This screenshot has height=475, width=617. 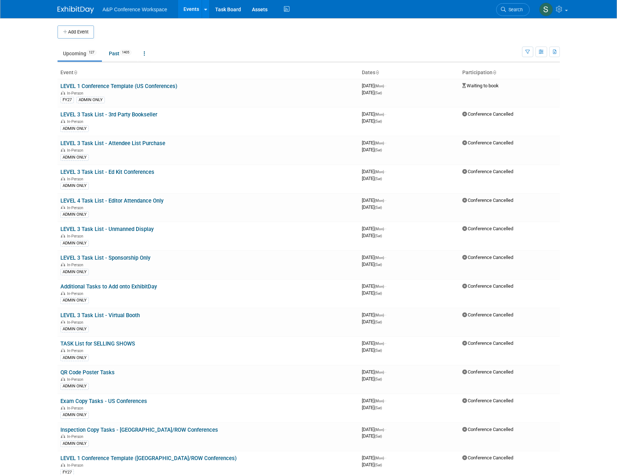 I want to click on a: Exam Copy Tasks - US Conferences, so click(x=104, y=401).